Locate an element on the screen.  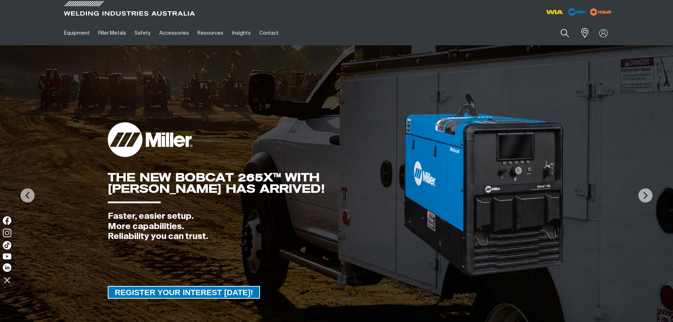
img: TikTok is located at coordinates (7, 245).